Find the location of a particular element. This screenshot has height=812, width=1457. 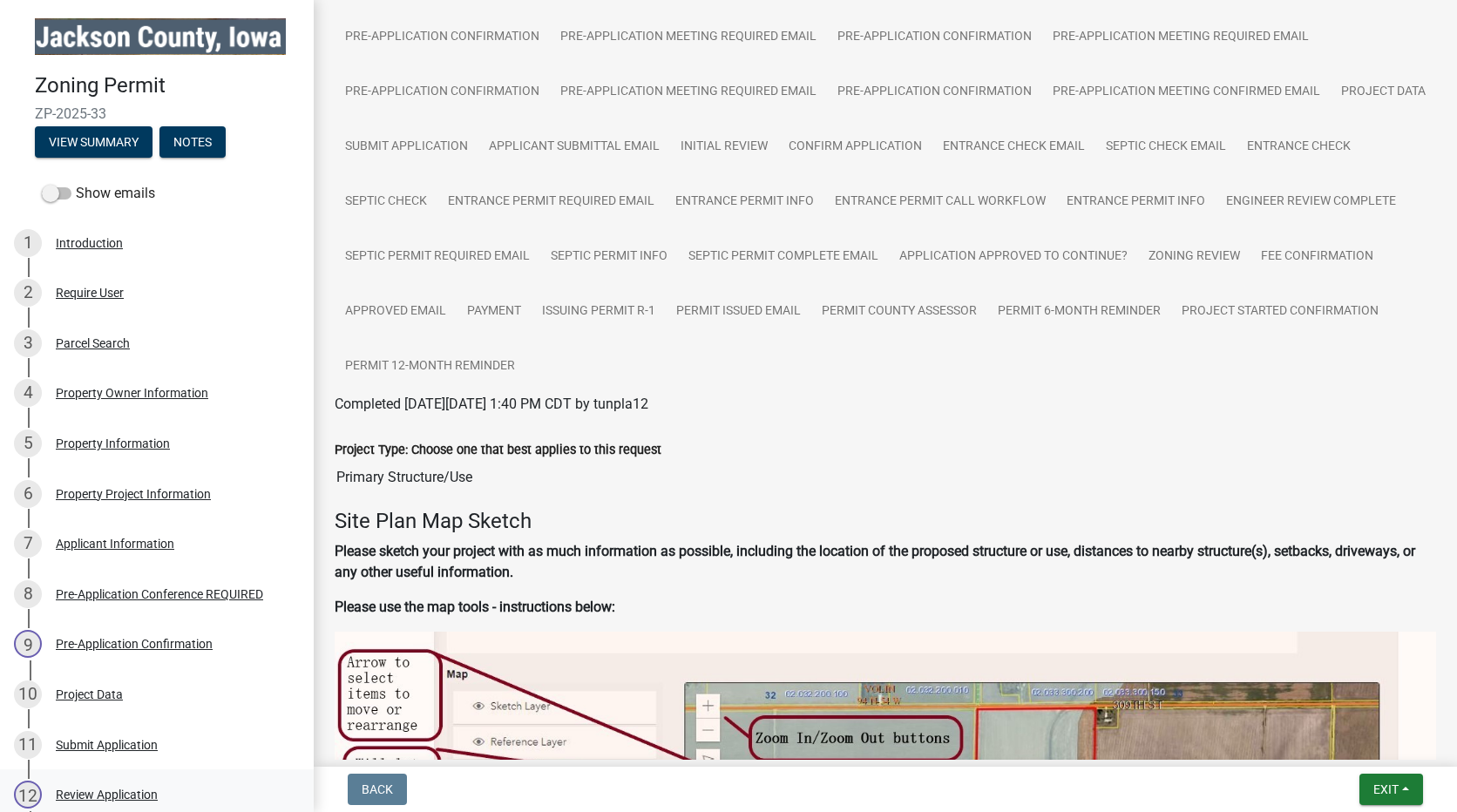

span: Back is located at coordinates (378, 789).